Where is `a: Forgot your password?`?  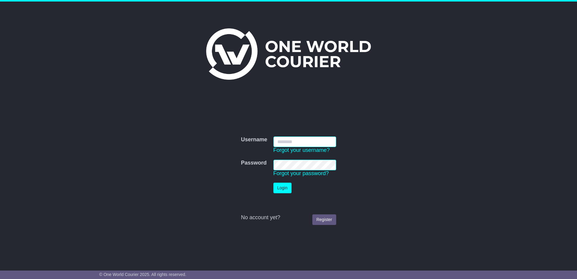 a: Forgot your password? is located at coordinates (301, 173).